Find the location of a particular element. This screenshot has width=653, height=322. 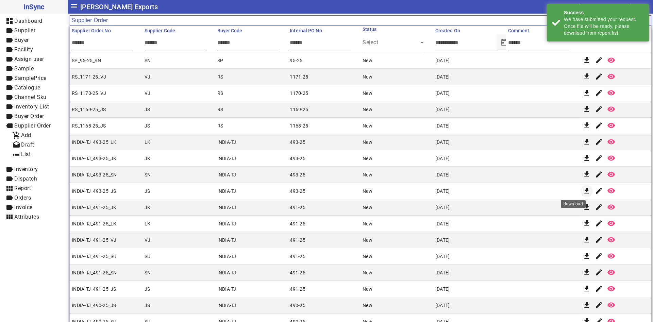

div: SP_95-25_SN is located at coordinates (86, 61).